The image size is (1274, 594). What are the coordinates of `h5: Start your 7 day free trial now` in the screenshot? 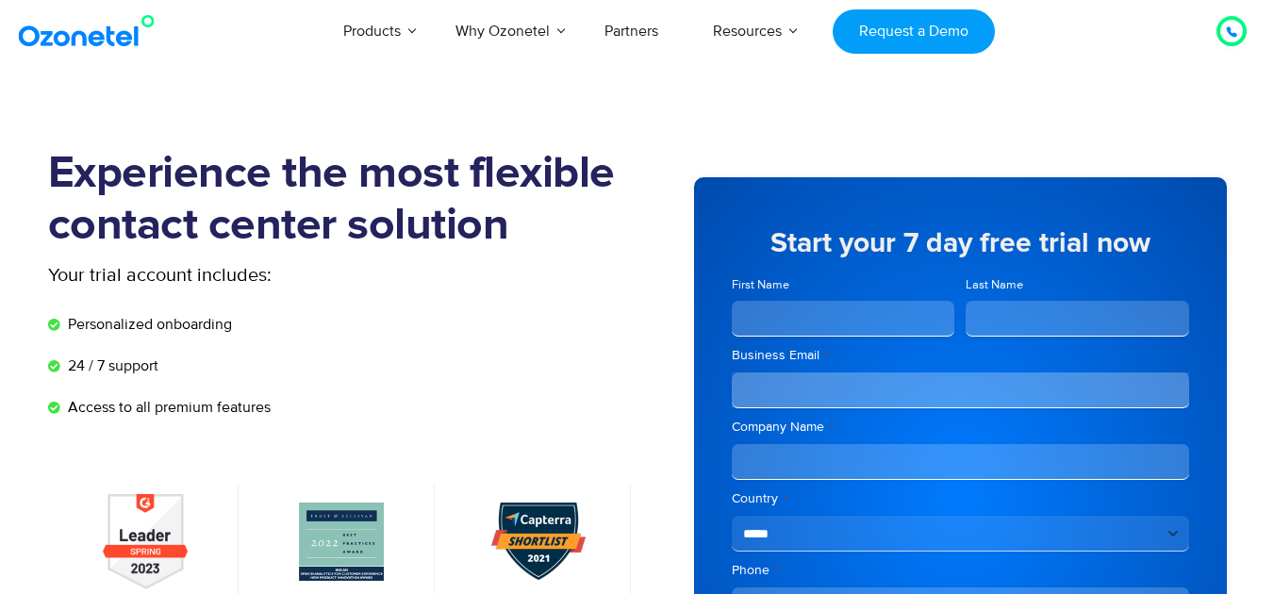 It's located at (960, 243).